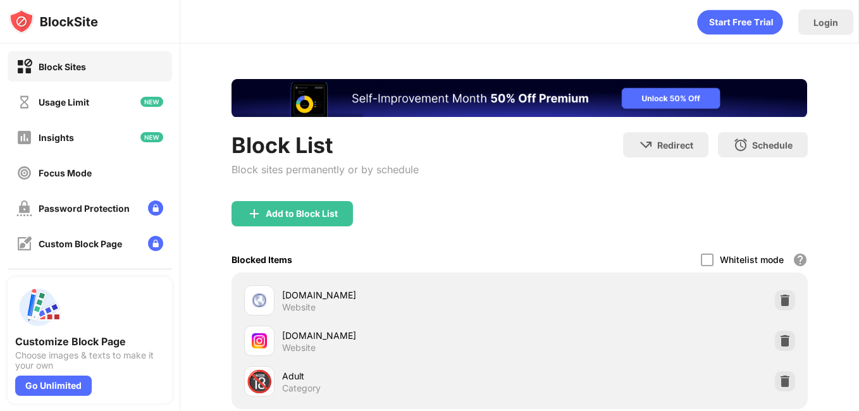  Describe the element at coordinates (262, 259) in the screenshot. I see `div: Blocked Items` at that location.